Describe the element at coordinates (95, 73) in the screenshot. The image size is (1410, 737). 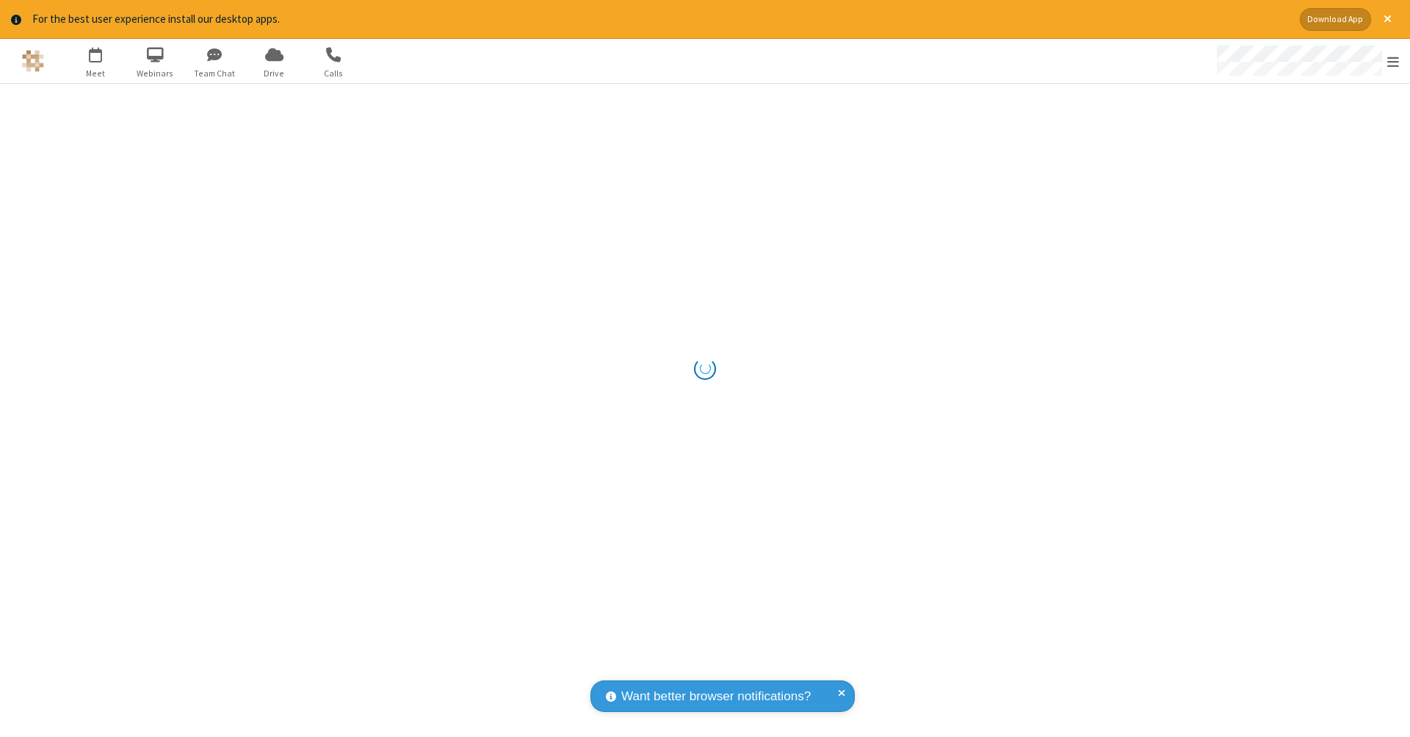
I see `span: Meet` at that location.